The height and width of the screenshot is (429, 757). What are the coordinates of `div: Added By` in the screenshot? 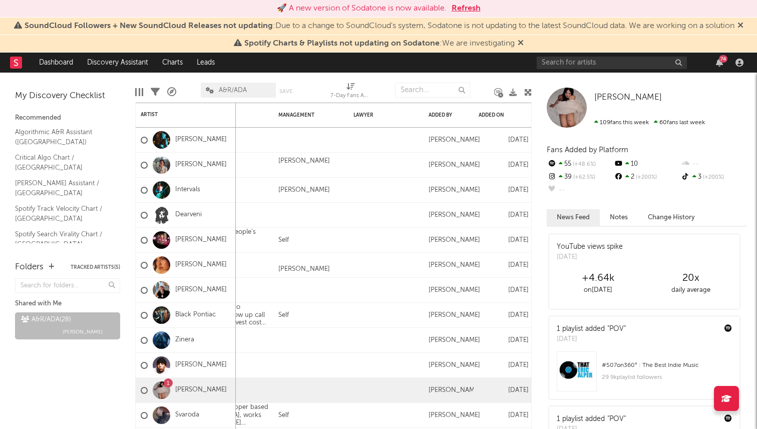 It's located at (441, 115).